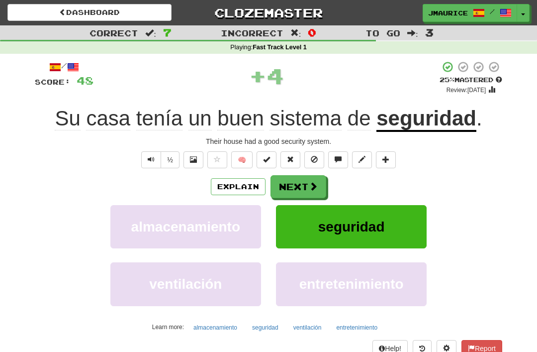 The width and height of the screenshot is (537, 352). What do you see at coordinates (383, 33) in the screenshot?
I see `span: To go` at bounding box center [383, 33].